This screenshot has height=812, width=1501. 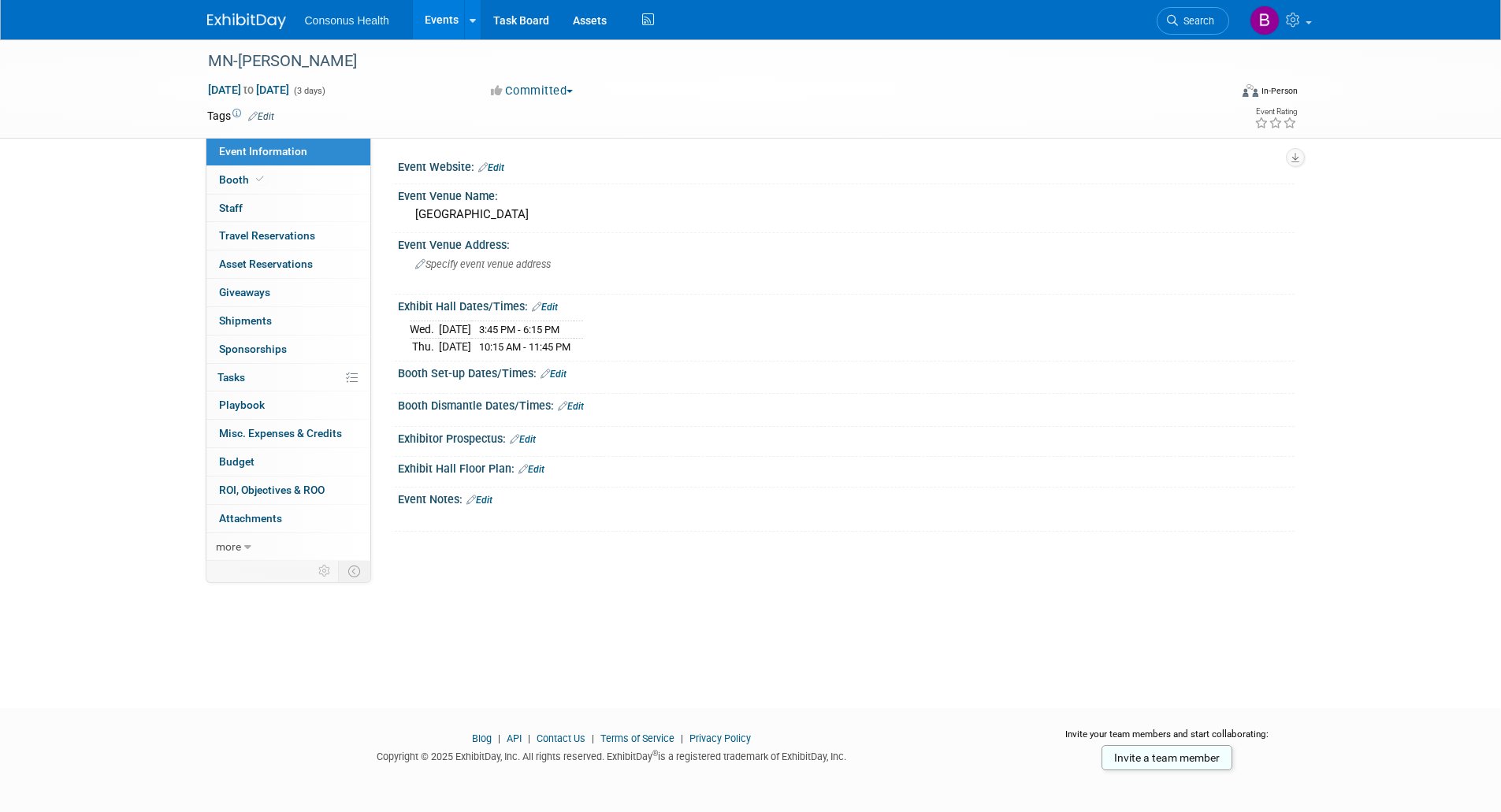 I want to click on span: Consonus Health, so click(x=346, y=21).